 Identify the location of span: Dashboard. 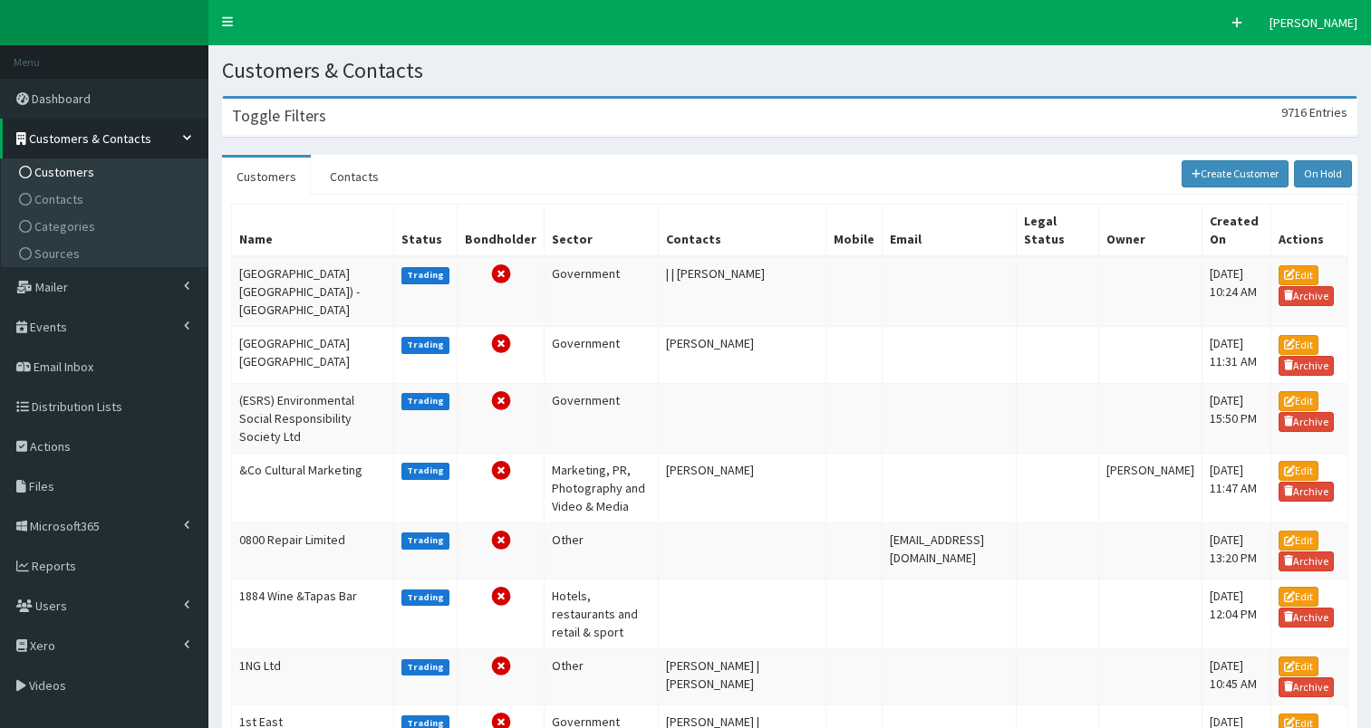
(61, 99).